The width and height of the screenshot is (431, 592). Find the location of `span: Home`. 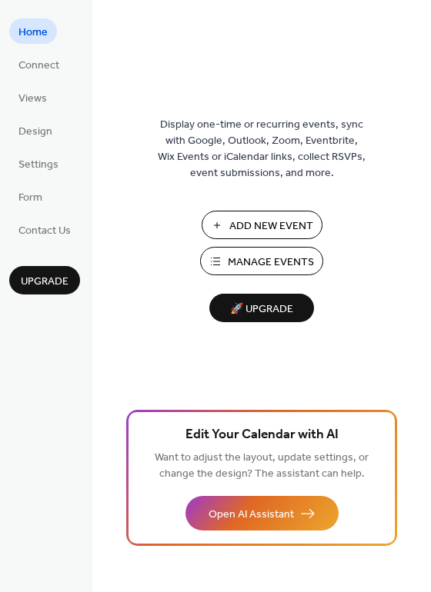

span: Home is located at coordinates (33, 32).